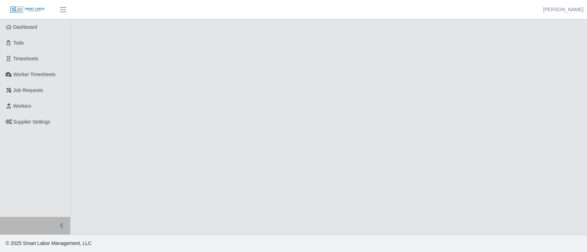 Image resolution: width=587 pixels, height=252 pixels. I want to click on span: Worker Timesheets, so click(34, 74).